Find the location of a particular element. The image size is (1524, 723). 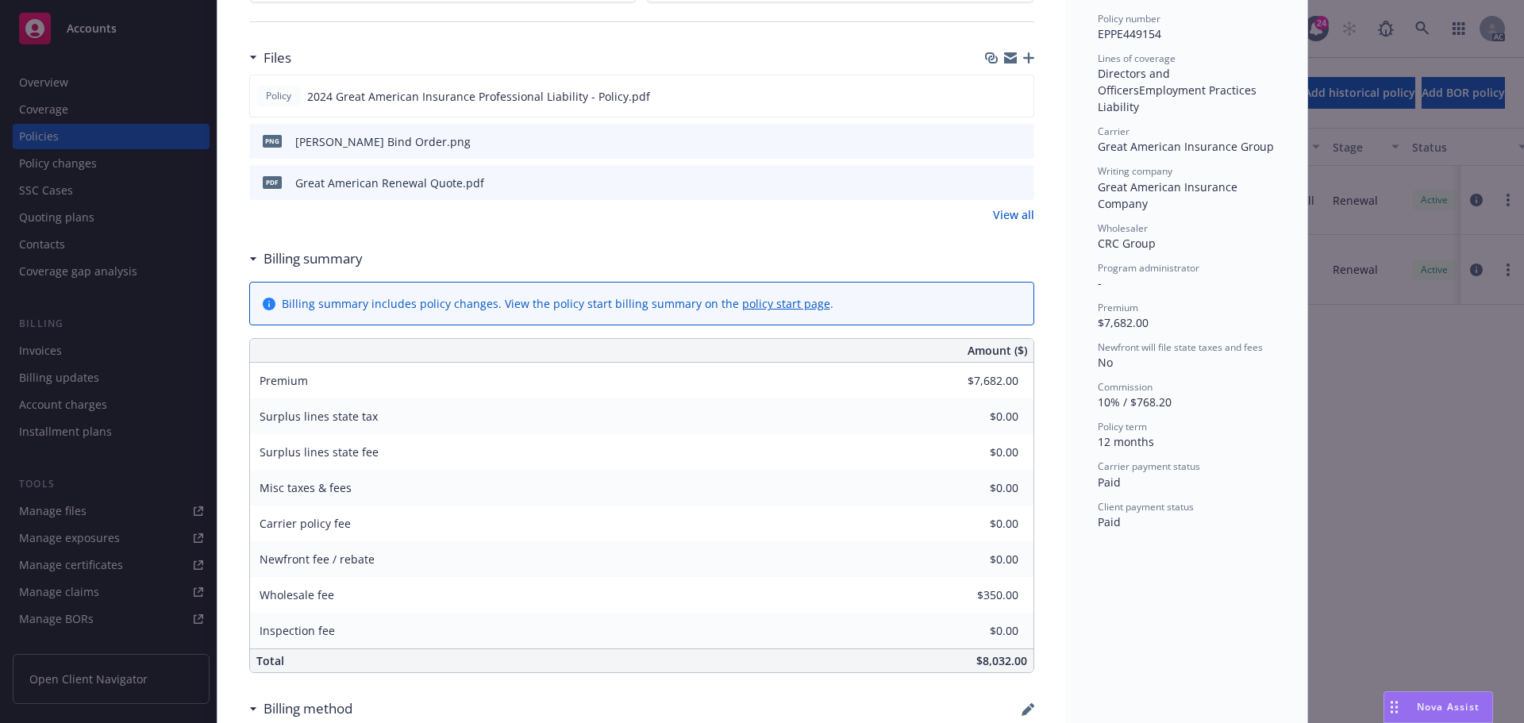

span: Surplus lines state tax is located at coordinates (318, 416).